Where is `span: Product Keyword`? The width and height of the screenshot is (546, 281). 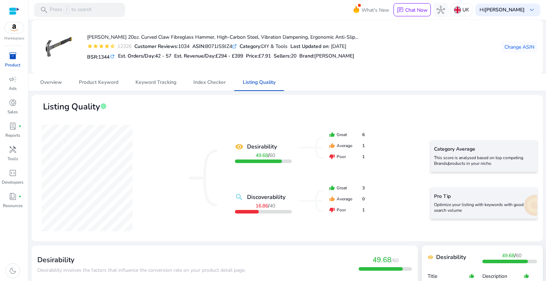
span: Product Keyword is located at coordinates (98, 82).